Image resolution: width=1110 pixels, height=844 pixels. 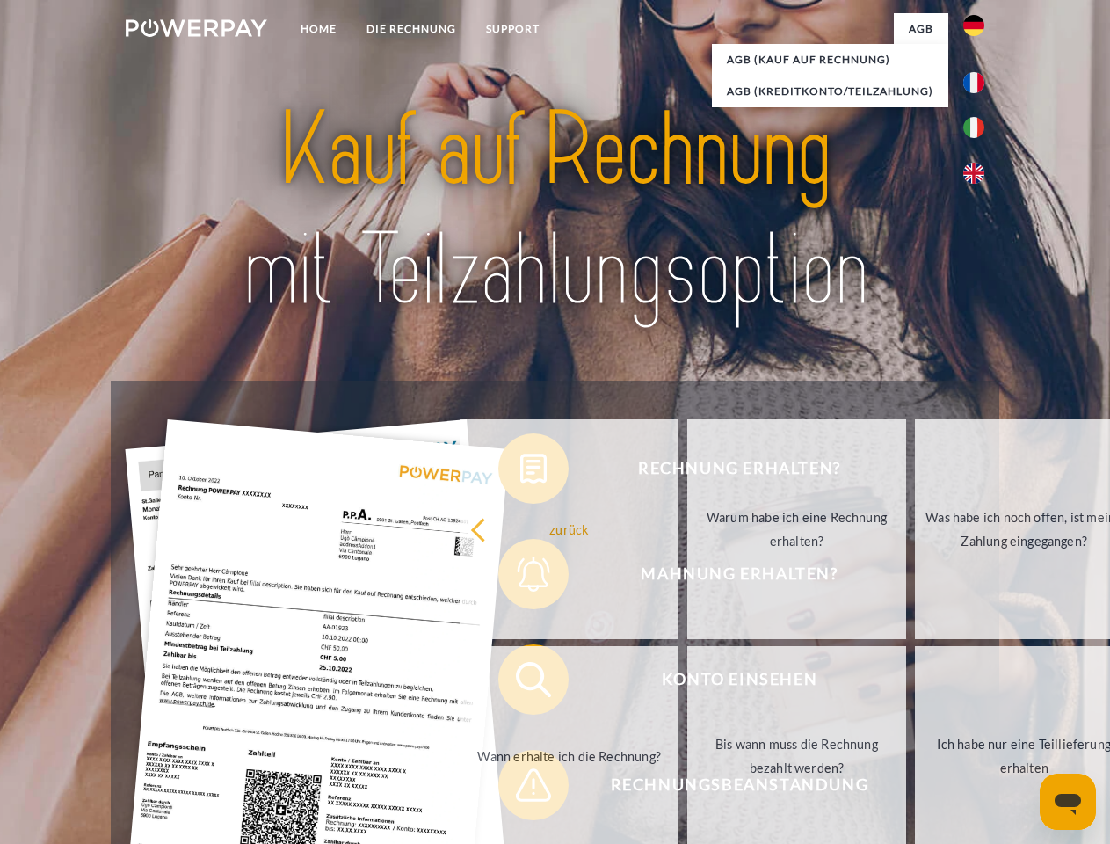 What do you see at coordinates (830, 60) in the screenshot?
I see `a: AGB (Kauf auf Rechnung)` at bounding box center [830, 60].